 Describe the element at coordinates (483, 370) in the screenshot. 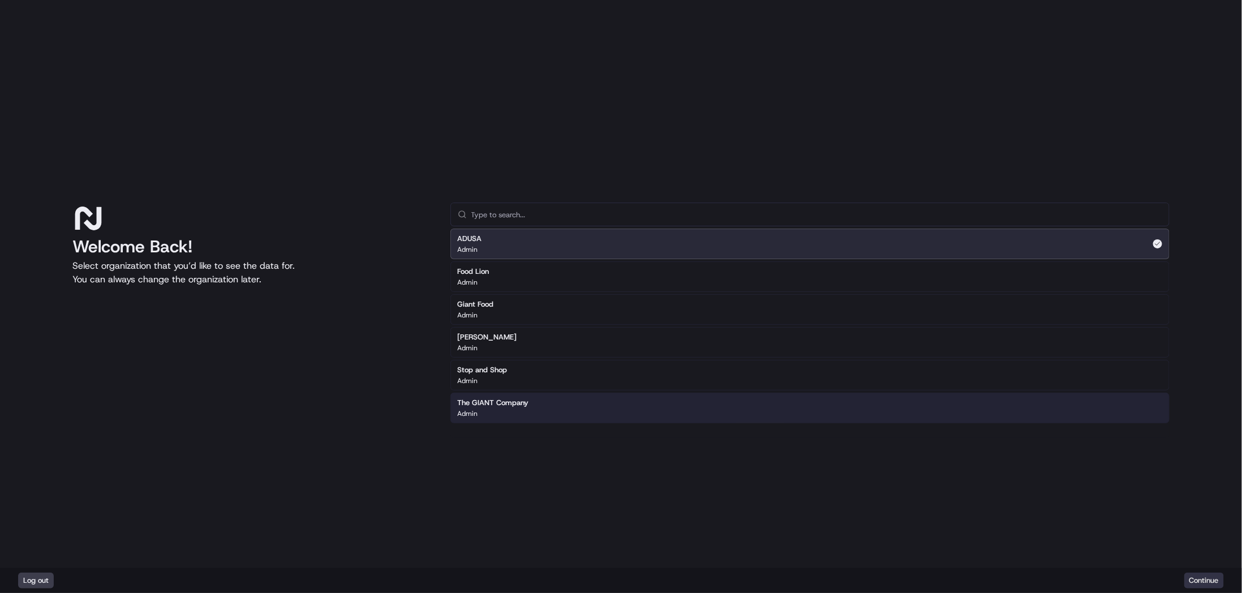

I see `h2: Stop and Shop` at that location.